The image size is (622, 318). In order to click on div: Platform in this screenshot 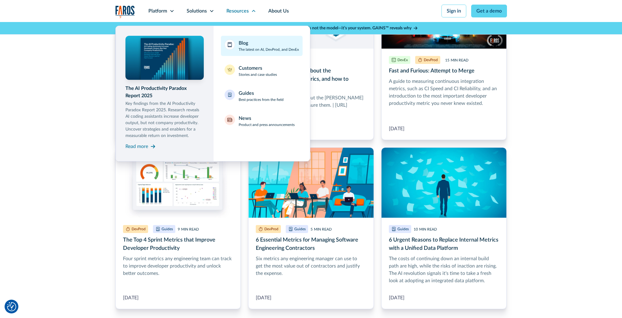, I will do `click(158, 11)`.